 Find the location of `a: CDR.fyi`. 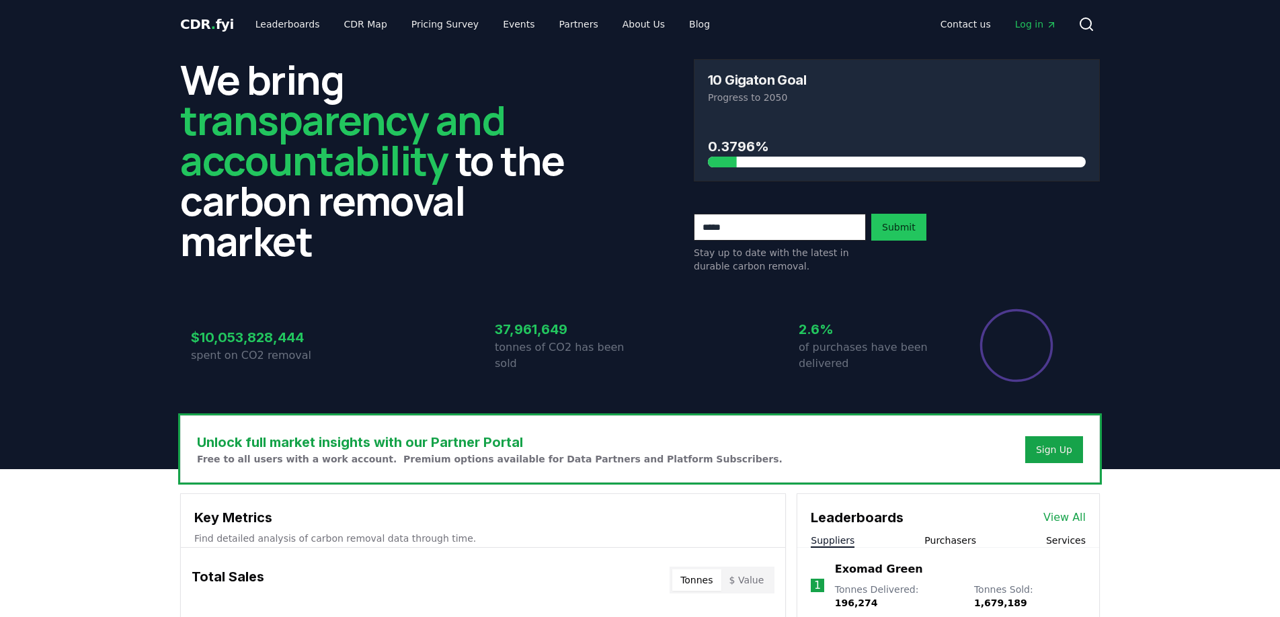

a: CDR.fyi is located at coordinates (207, 24).